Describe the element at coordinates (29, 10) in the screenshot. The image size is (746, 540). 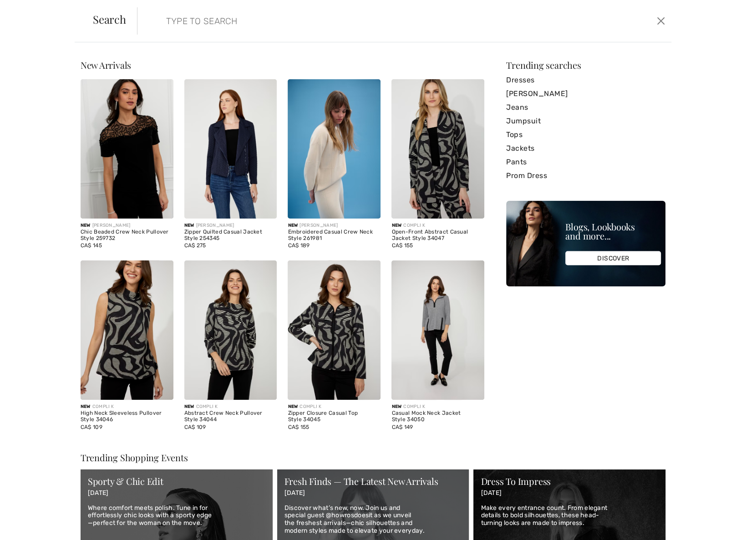
I see `span: Help` at that location.